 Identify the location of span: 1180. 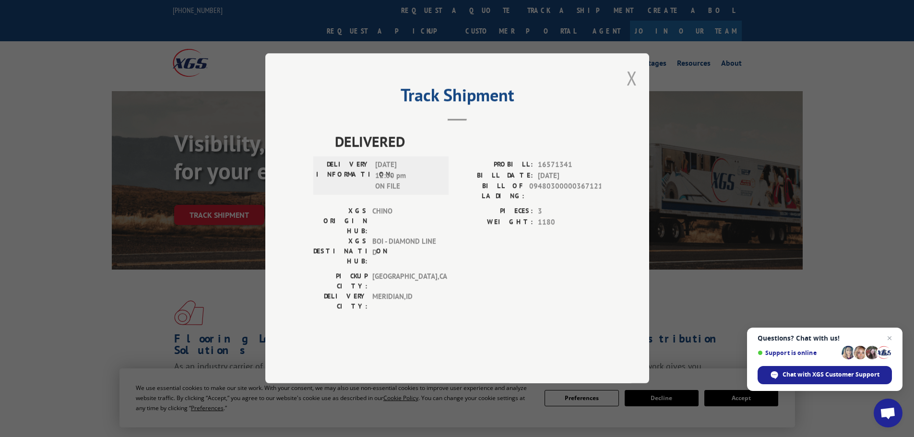
(569, 222).